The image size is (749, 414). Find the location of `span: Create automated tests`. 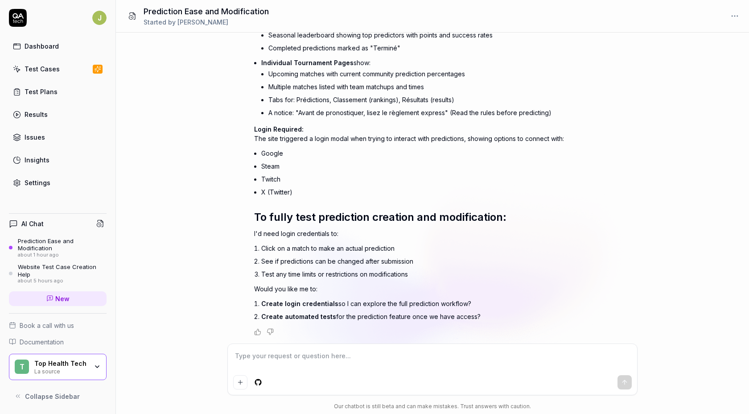

span: Create automated tests is located at coordinates (299, 316).